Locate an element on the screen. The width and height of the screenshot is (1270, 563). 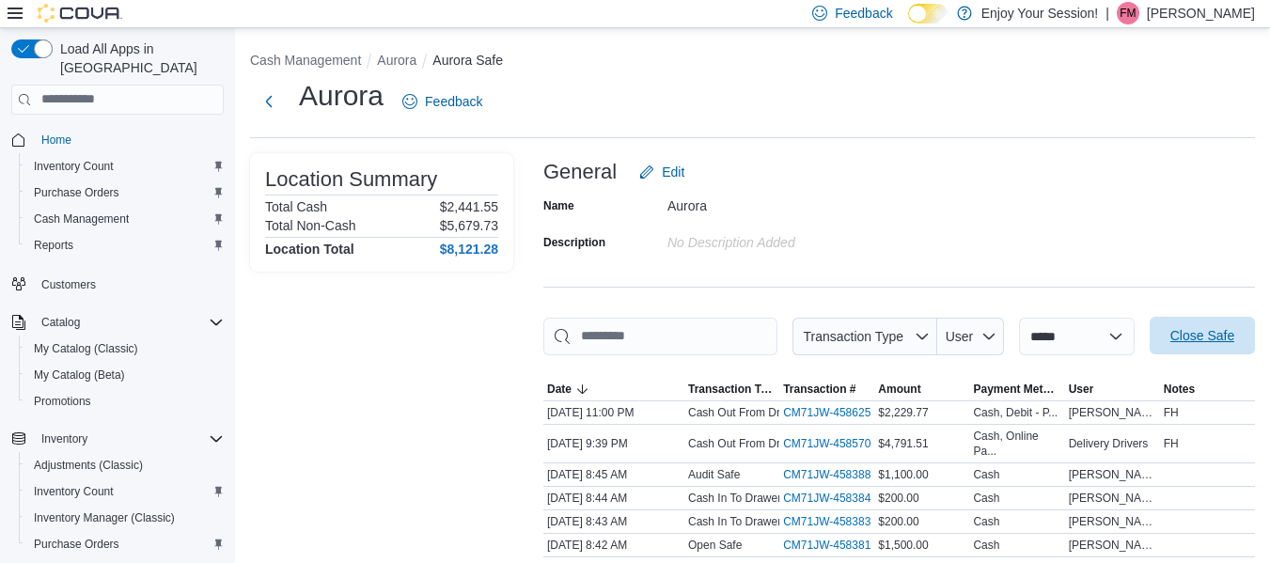
div: Aurora is located at coordinates (793, 202).